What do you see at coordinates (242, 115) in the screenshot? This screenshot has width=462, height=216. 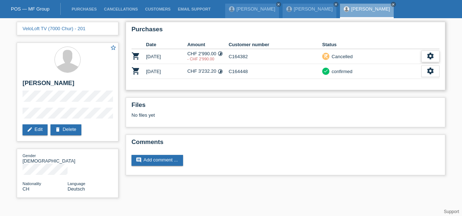 I see `div: No files yet` at bounding box center [242, 115].